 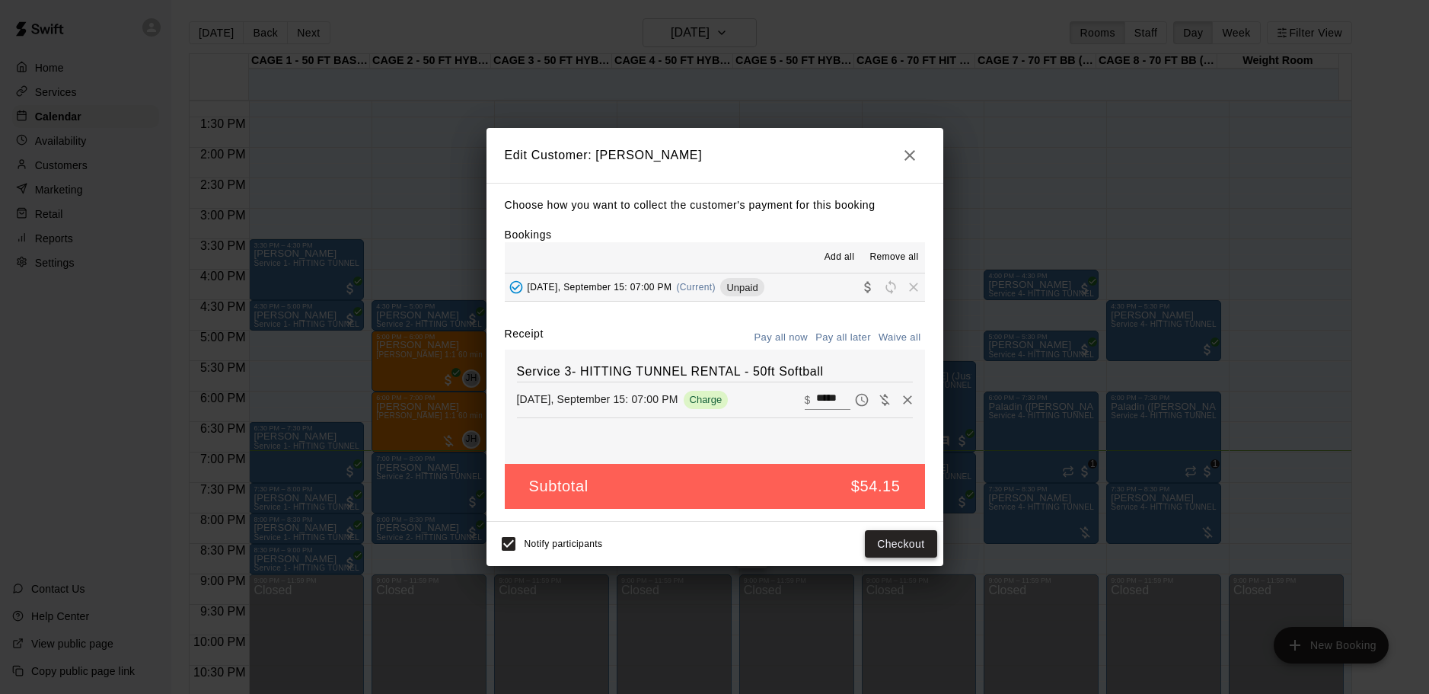 What do you see at coordinates (891, 286) in the screenshot?
I see `span: Reschedule` at bounding box center [891, 286].